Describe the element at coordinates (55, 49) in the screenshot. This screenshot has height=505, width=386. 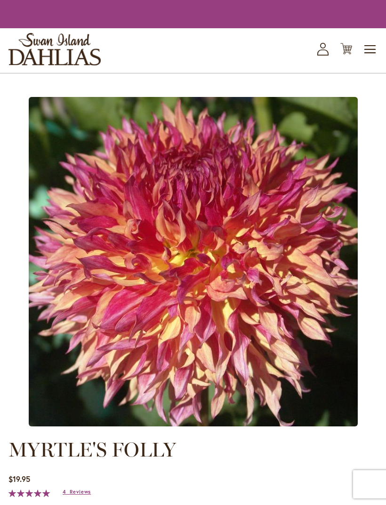
I see `a: store logo` at that location.